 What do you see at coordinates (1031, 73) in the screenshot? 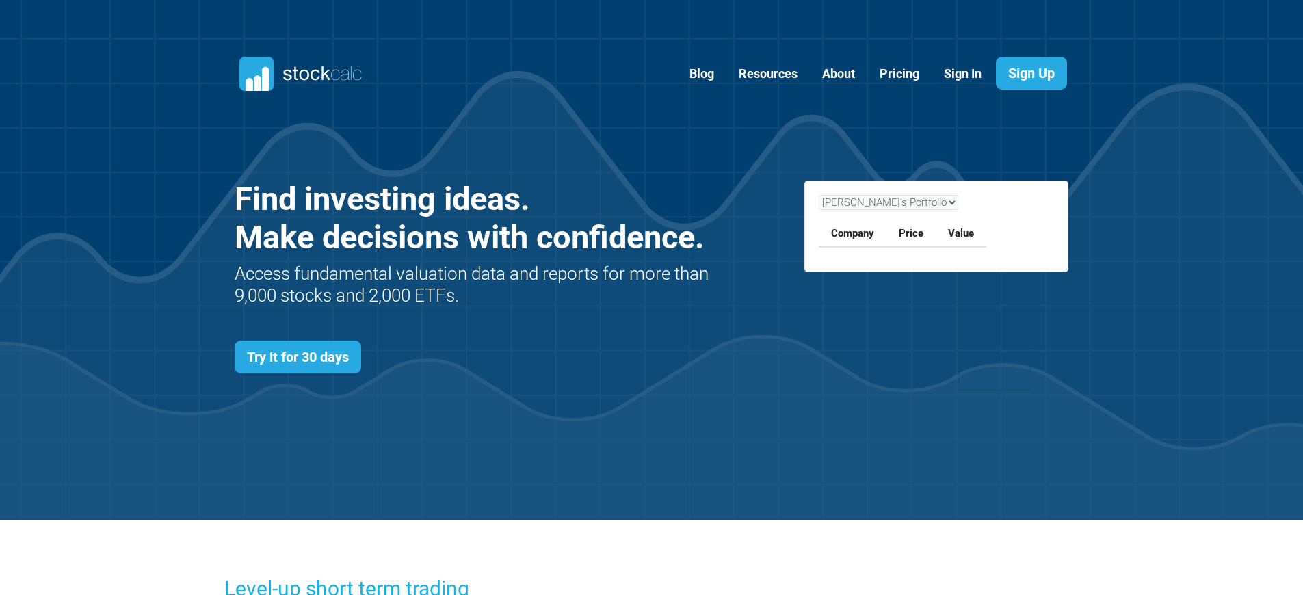
I see `a: Sign Up` at bounding box center [1031, 73].